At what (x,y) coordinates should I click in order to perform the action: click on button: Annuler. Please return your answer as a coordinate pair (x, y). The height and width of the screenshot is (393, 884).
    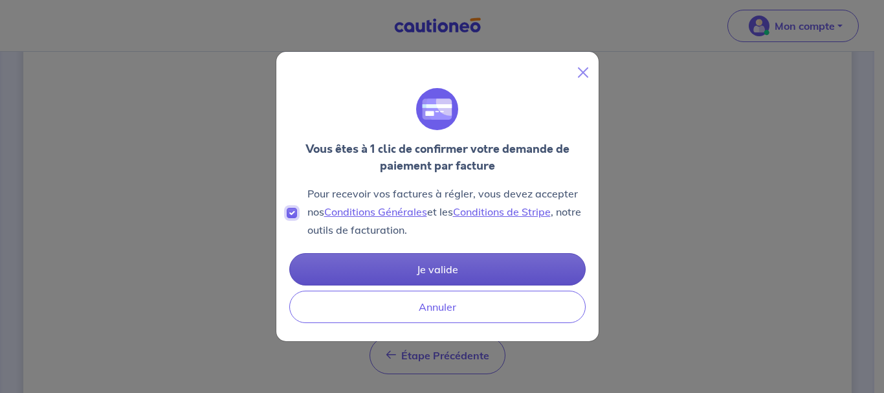
    Looking at the image, I should click on (437, 307).